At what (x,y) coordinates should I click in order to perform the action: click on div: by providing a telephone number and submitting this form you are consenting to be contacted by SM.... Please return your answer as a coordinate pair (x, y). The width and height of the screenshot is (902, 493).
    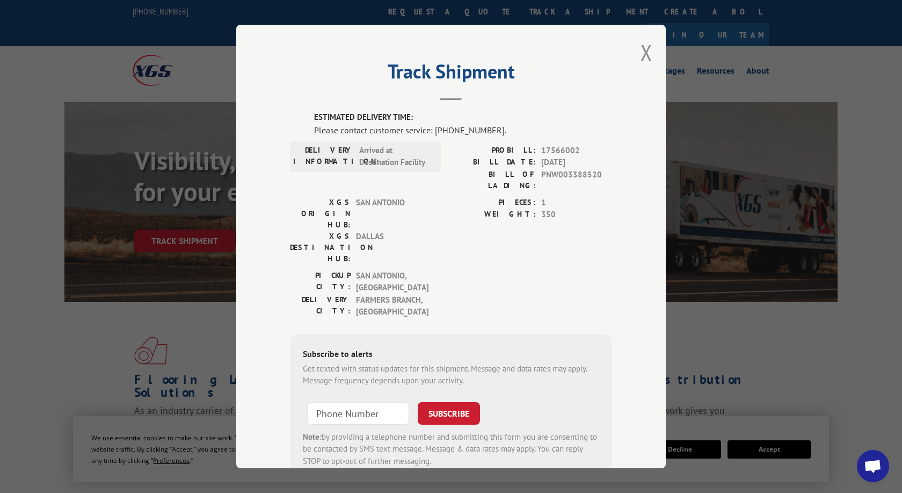
    Looking at the image, I should click on (451, 448).